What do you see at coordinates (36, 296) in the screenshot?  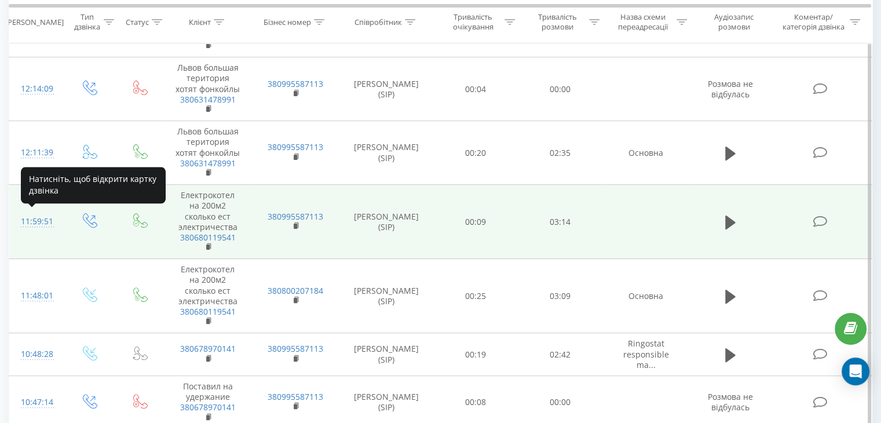 I see `div: 11:48:01` at bounding box center [36, 296].